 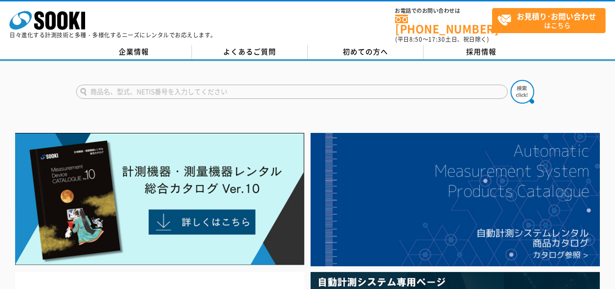 What do you see at coordinates (551, 20) in the screenshot?
I see `span: はこちら` at bounding box center [551, 20].